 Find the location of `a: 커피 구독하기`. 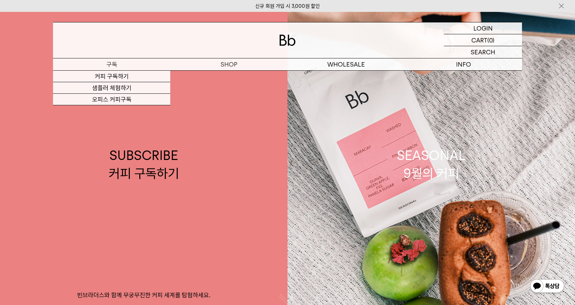

a: 커피 구독하기 is located at coordinates (111, 76).